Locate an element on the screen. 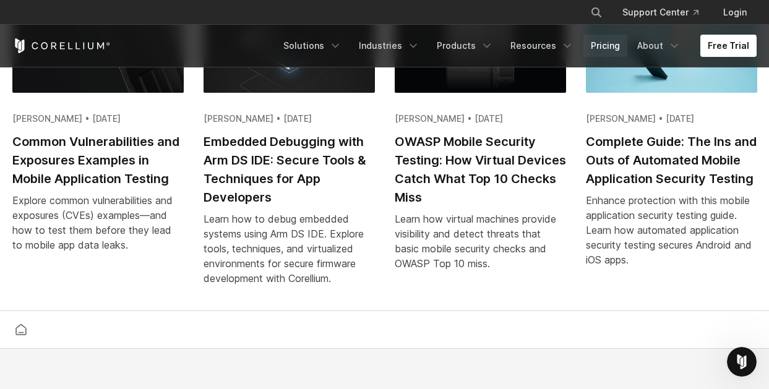 The width and height of the screenshot is (769, 389). a: About is located at coordinates (659, 46).